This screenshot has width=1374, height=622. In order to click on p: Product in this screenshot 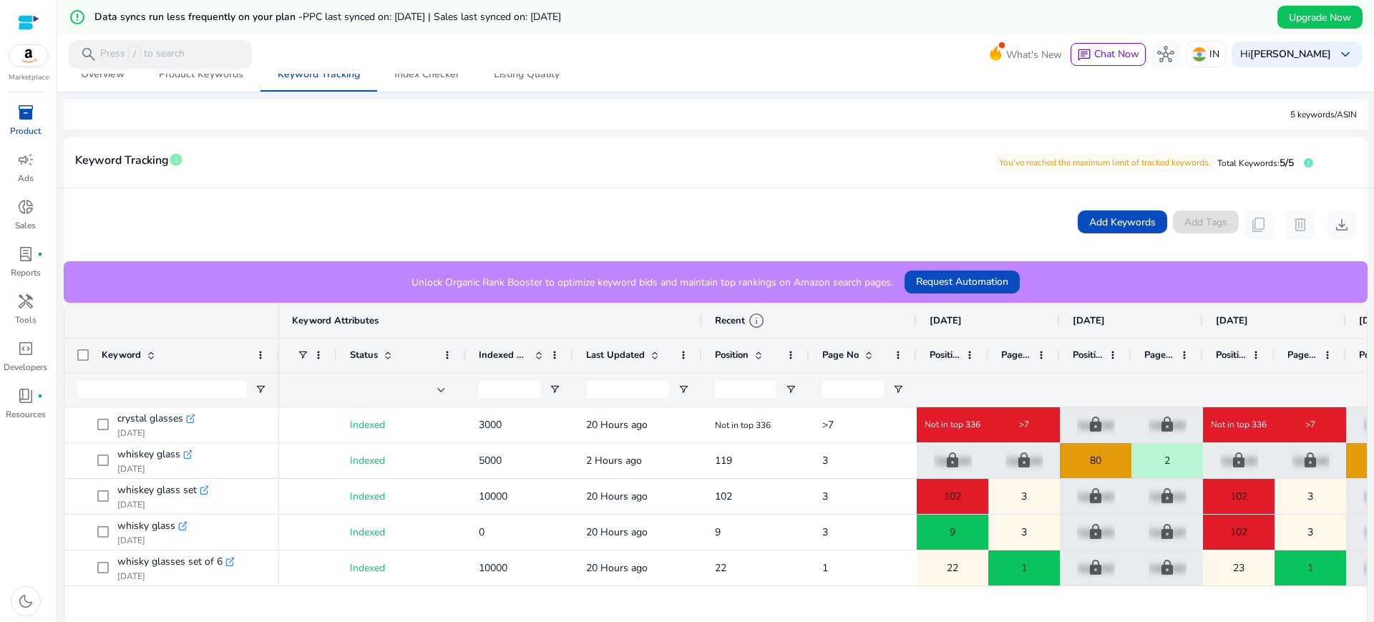, I will do `click(25, 131)`.